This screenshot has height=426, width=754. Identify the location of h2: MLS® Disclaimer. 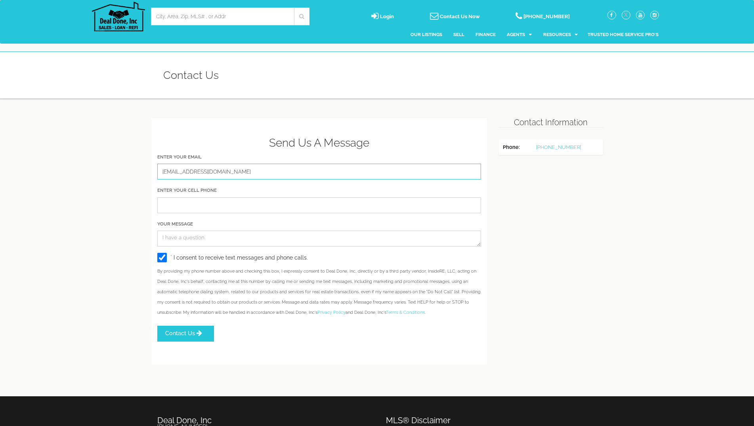
(491, 421).